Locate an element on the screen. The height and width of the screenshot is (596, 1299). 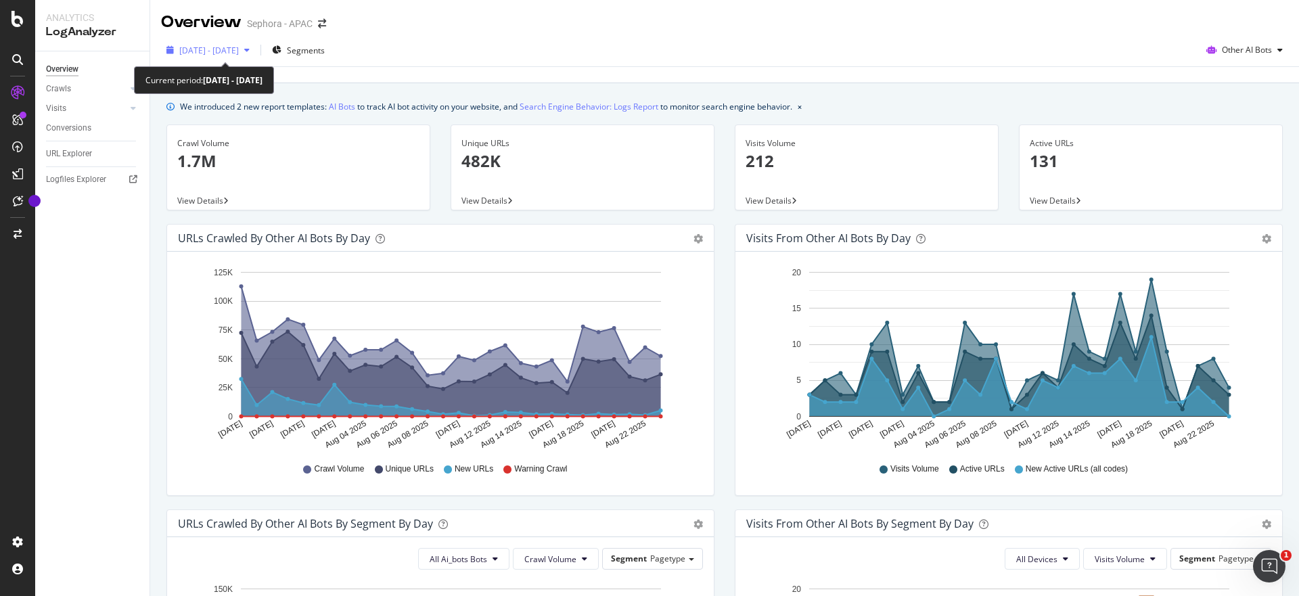
text: 75K is located at coordinates (225, 330).